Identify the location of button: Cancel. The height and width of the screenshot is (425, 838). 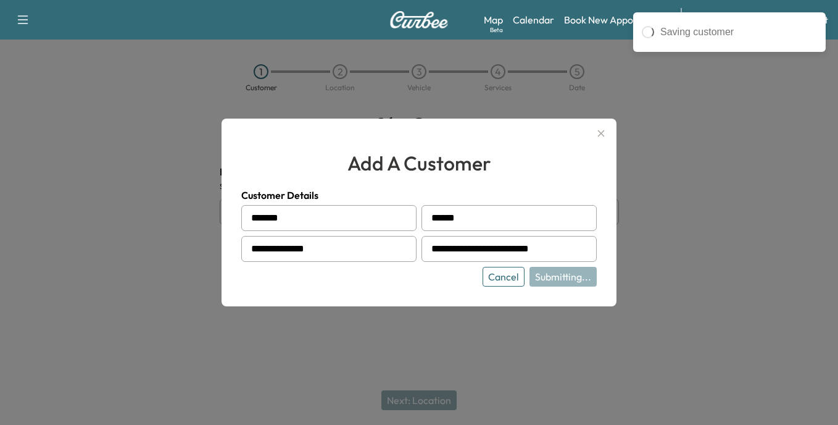
(504, 277).